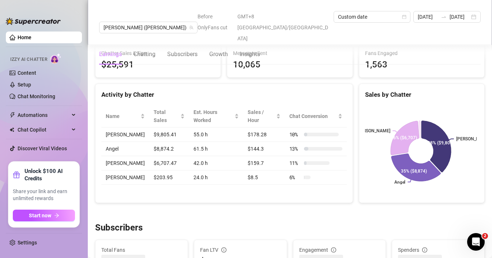 This screenshot has width=492, height=258. What do you see at coordinates (182, 54) in the screenshot?
I see `div: Subscribers` at bounding box center [182, 54].